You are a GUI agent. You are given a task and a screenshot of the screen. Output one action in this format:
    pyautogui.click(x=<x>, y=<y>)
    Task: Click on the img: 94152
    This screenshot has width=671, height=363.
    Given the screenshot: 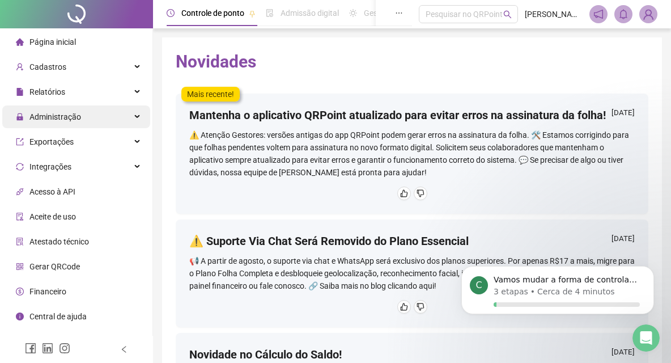 What is the action you would take?
    pyautogui.click(x=648, y=14)
    